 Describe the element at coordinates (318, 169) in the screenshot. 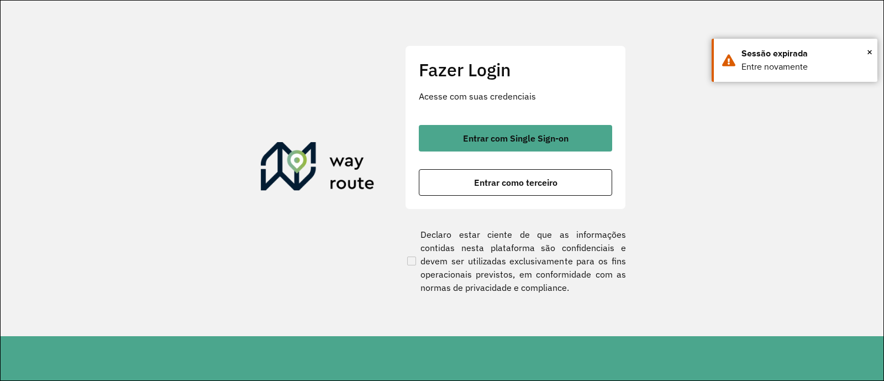

I see `img: Roteirizador AmbevTech` at that location.